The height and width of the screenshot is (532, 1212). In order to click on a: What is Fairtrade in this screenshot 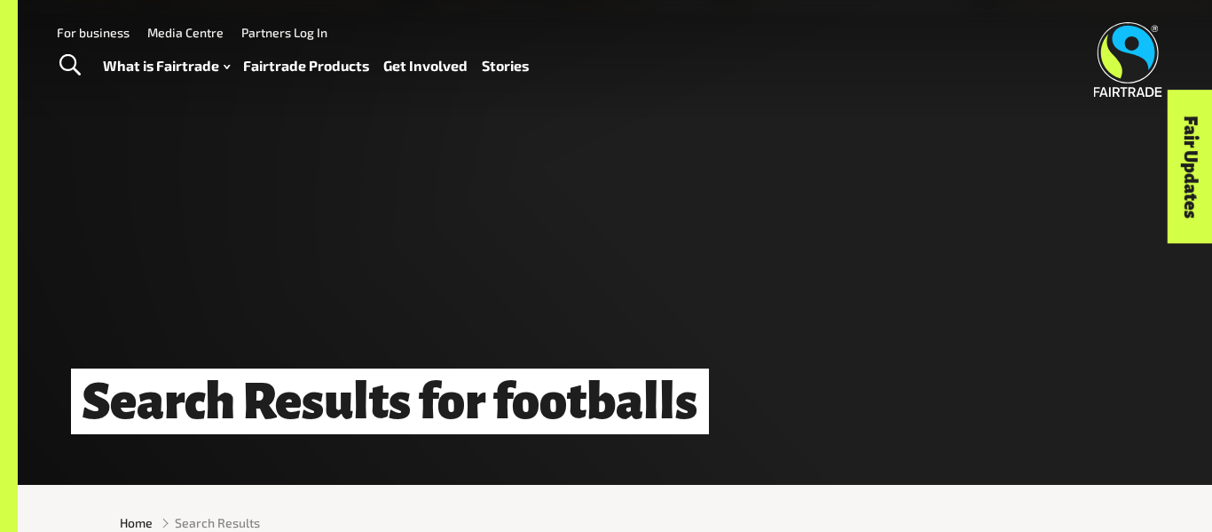, I will do `click(166, 66)`.